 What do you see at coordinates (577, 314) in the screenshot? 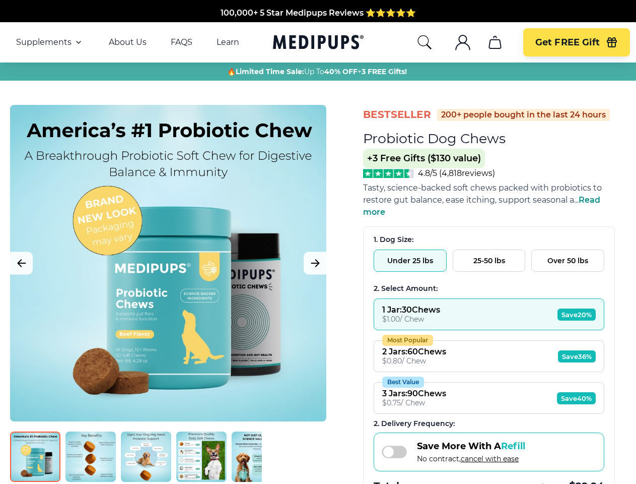
I see `span: Save 20%` at bounding box center [577, 314].